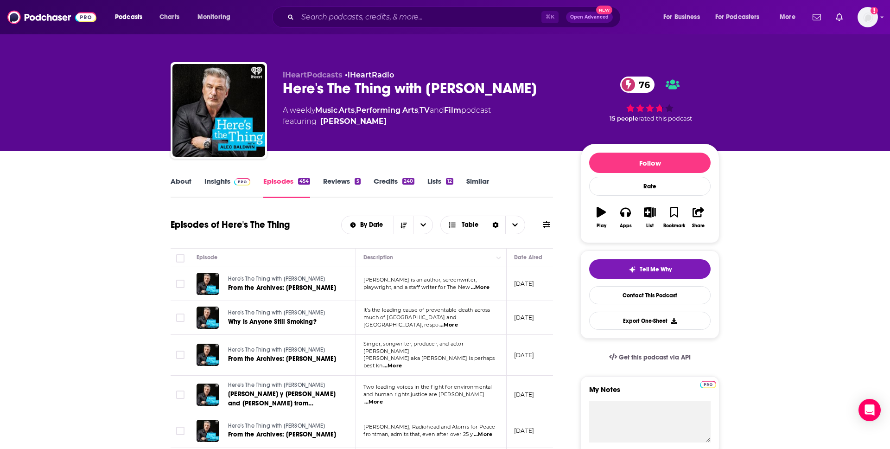  I want to click on span: Two leading voices in the fight for environmental, so click(427, 387).